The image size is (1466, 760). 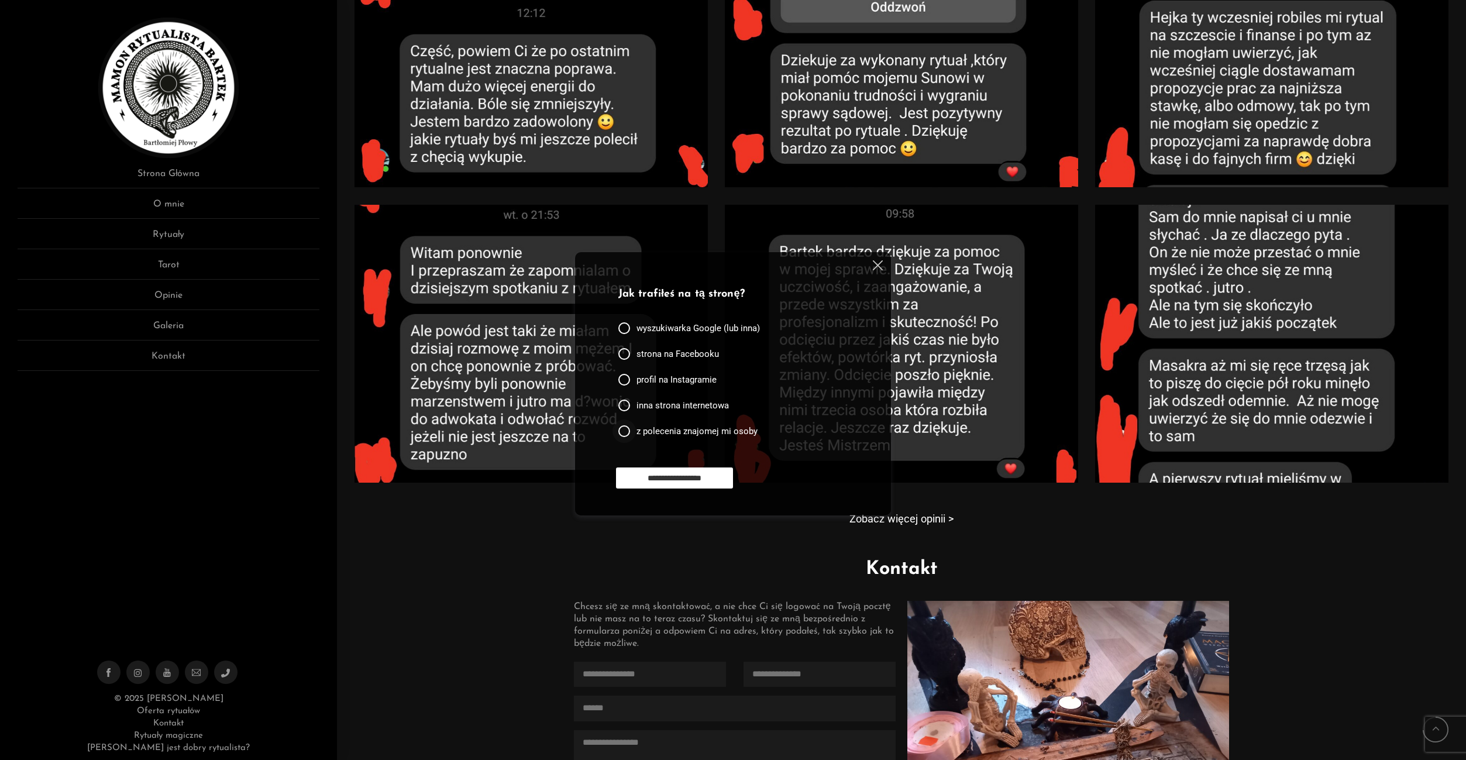 What do you see at coordinates (169, 208) in the screenshot?
I see `a: O mnie` at bounding box center [169, 208].